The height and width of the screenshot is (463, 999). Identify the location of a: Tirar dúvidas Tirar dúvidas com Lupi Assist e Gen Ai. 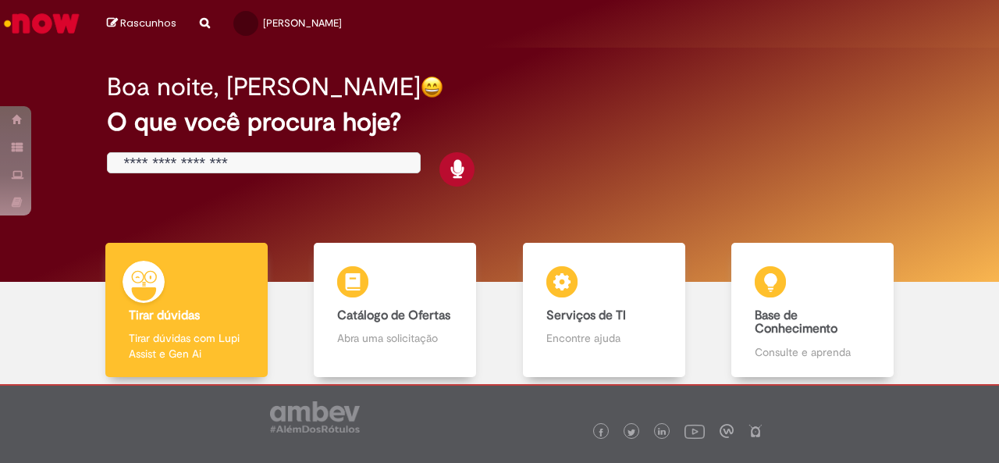
(187, 310).